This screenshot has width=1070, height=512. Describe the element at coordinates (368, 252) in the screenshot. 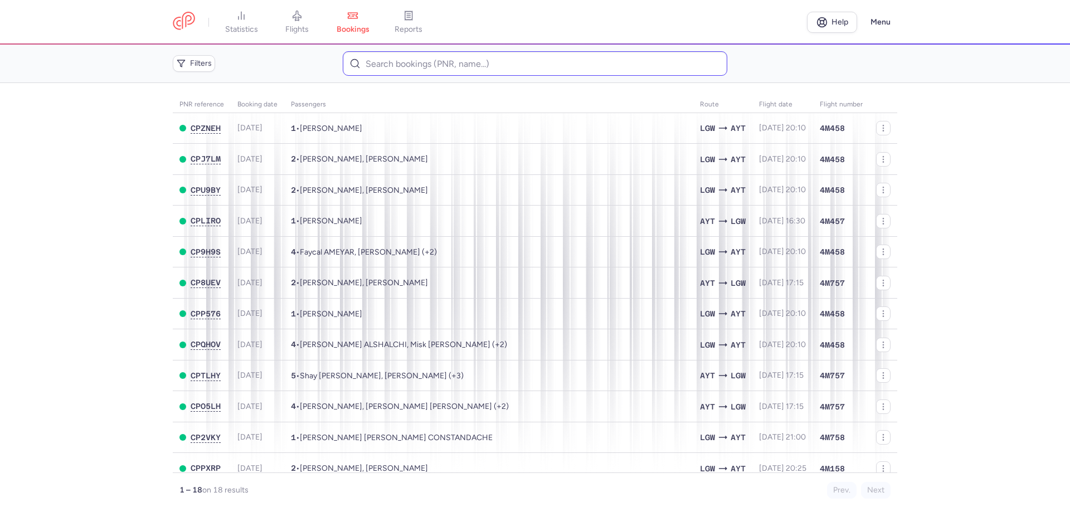

I see `span: Faycal AMEYAR, Dalila MAOUCHE, Ania Zhor AMEYAR, Imad Eddine AMEYAR` at that location.